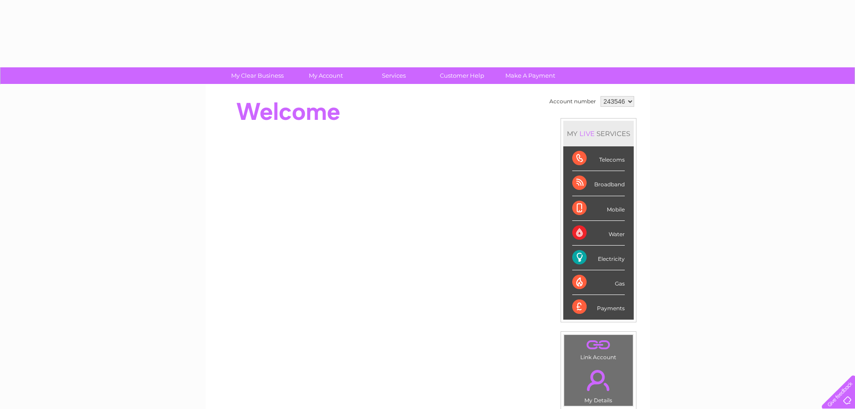  Describe the element at coordinates (394, 75) in the screenshot. I see `a: Services` at that location.